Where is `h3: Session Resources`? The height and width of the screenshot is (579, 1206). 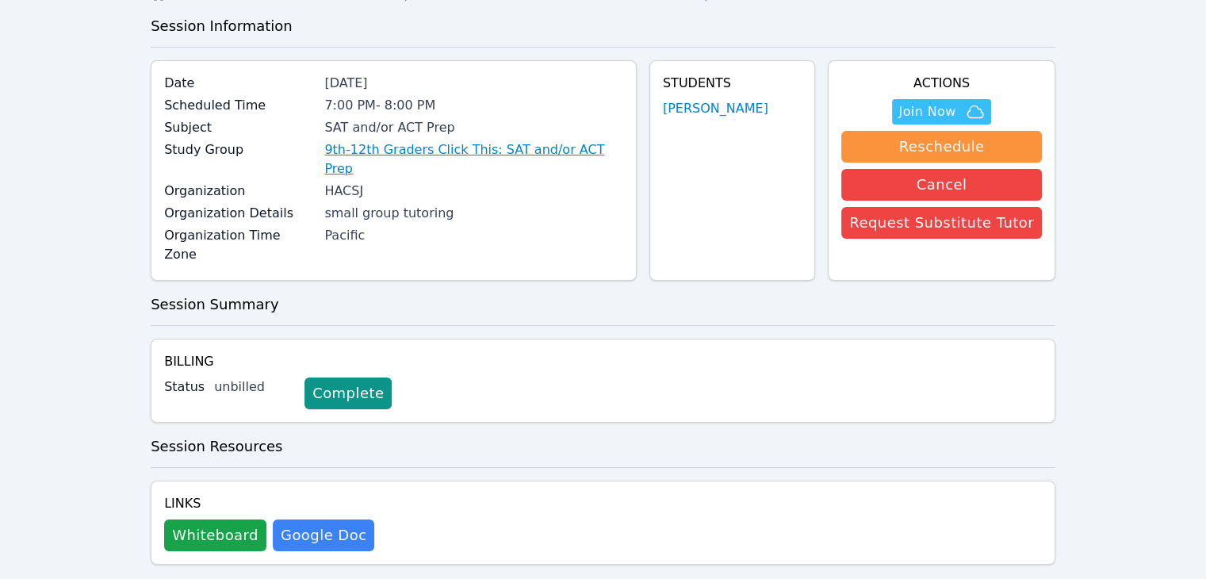
h3: Session Resources is located at coordinates (603, 446).